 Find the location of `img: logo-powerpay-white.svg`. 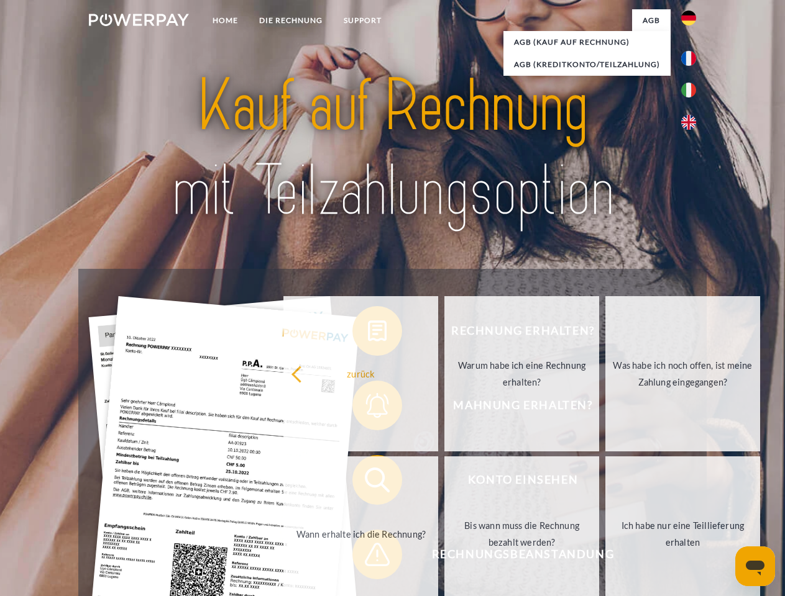

img: logo-powerpay-white.svg is located at coordinates (139, 20).